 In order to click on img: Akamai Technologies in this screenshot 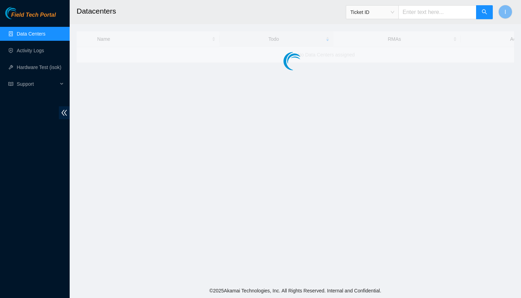, I will do `click(20, 13)`.